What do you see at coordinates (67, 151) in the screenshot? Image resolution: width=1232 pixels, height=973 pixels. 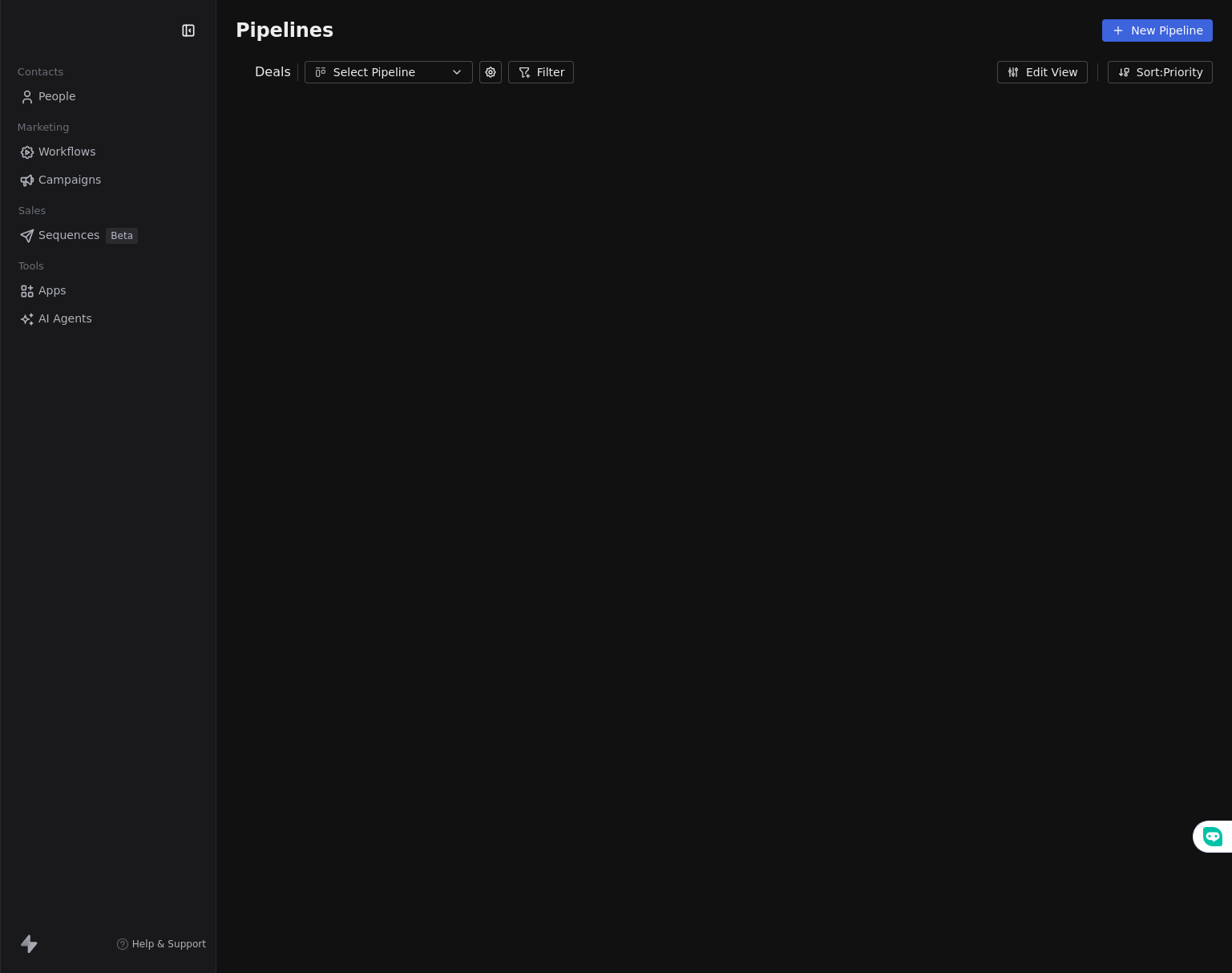 I see `span: Workflows` at bounding box center [67, 151].